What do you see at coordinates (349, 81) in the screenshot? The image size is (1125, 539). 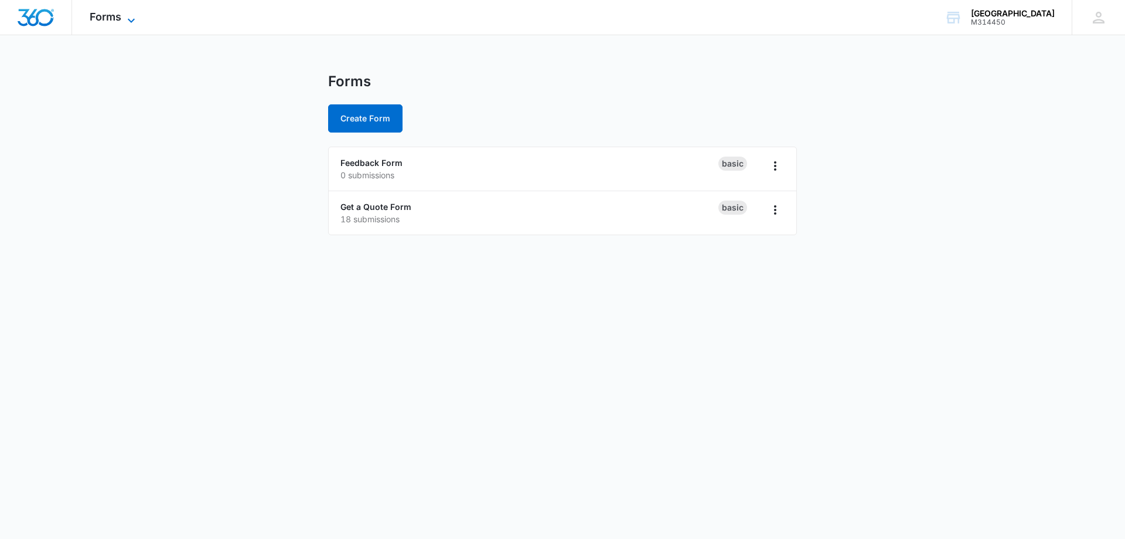 I see `h1: Forms` at bounding box center [349, 81].